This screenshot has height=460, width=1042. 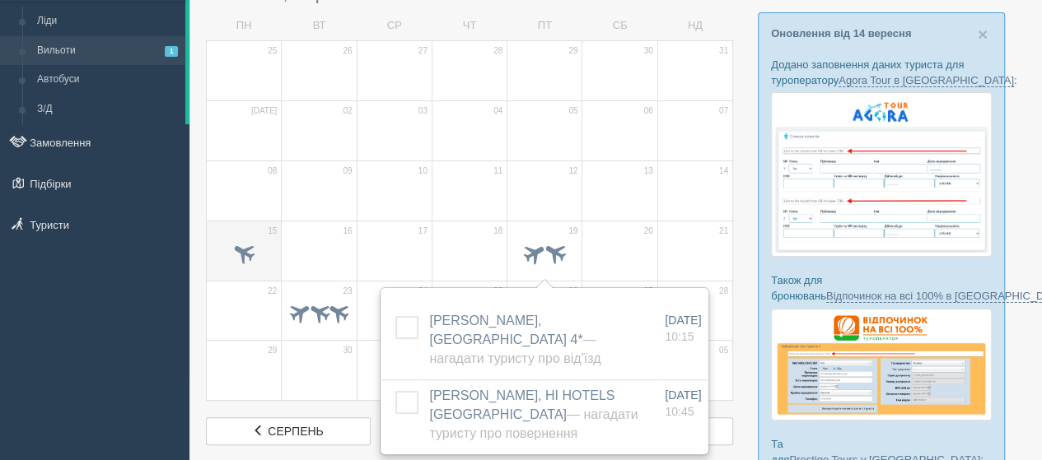 I want to click on span: 18, so click(x=497, y=231).